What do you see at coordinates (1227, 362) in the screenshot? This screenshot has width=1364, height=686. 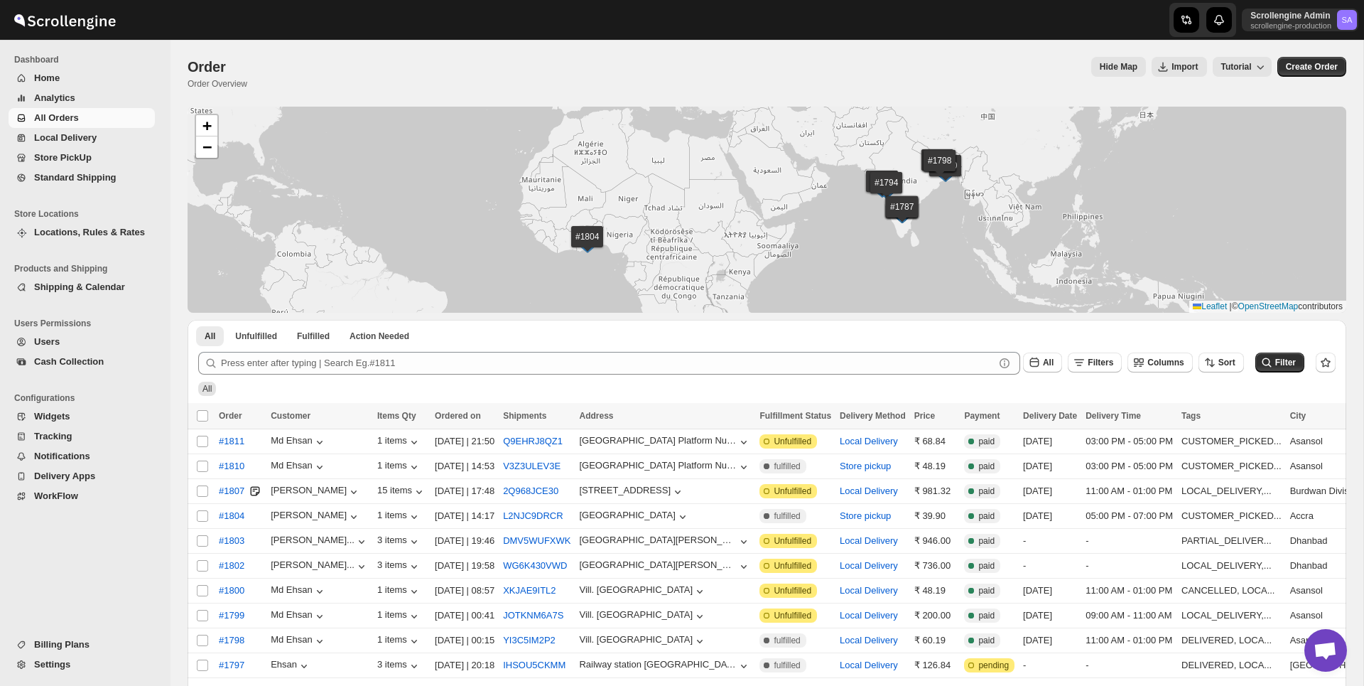 I see `span: Sort` at bounding box center [1227, 362].